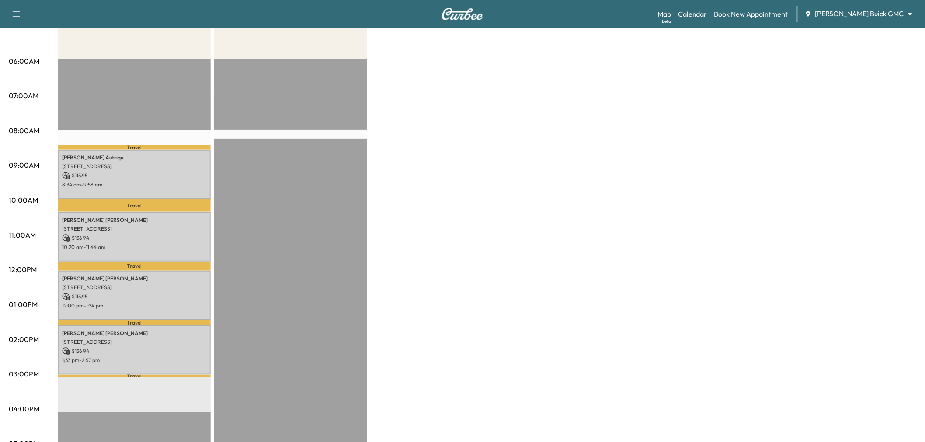  What do you see at coordinates (134, 247) in the screenshot?
I see `p: 10:20 am - 11:44 am` at bounding box center [134, 247].